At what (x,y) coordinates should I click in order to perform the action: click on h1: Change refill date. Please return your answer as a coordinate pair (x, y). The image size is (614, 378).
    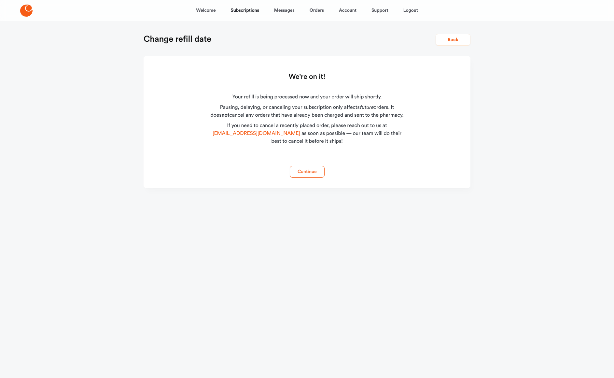
    Looking at the image, I should click on (178, 39).